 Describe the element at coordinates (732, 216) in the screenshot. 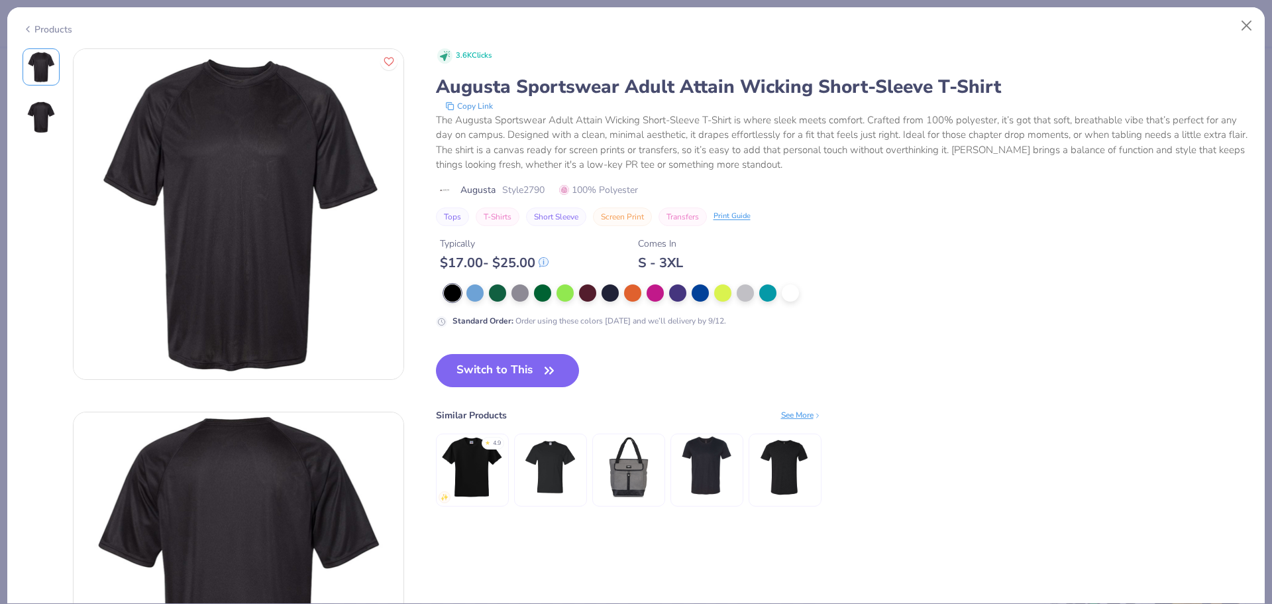

I see `div: Print Guide` at that location.